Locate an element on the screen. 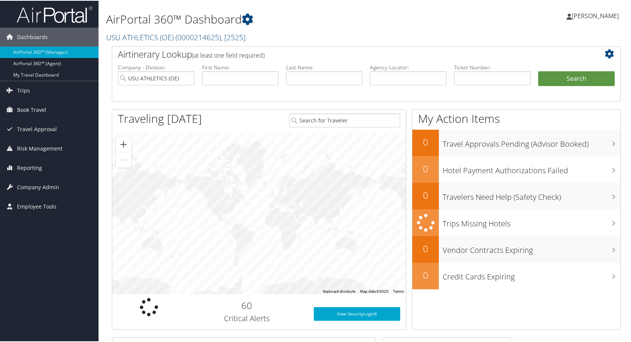  h3: Travel Approvals Pending (Advisor Booked) is located at coordinates (531, 141).